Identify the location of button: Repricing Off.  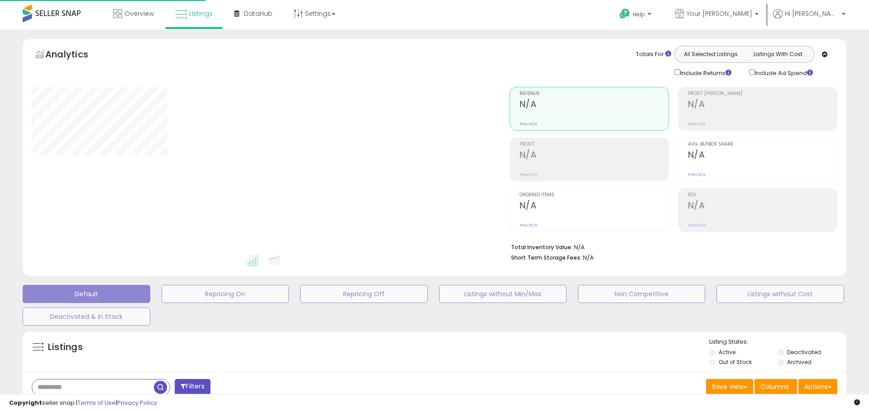
(364, 294).